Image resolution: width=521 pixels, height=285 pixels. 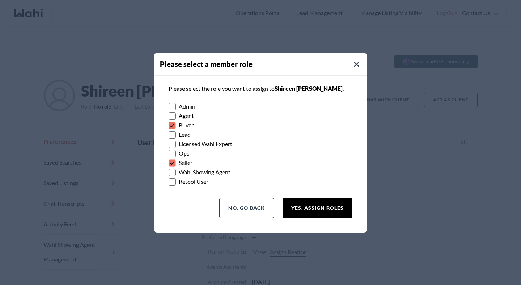 What do you see at coordinates (261, 116) in the screenshot?
I see `label: Agent` at bounding box center [261, 116].